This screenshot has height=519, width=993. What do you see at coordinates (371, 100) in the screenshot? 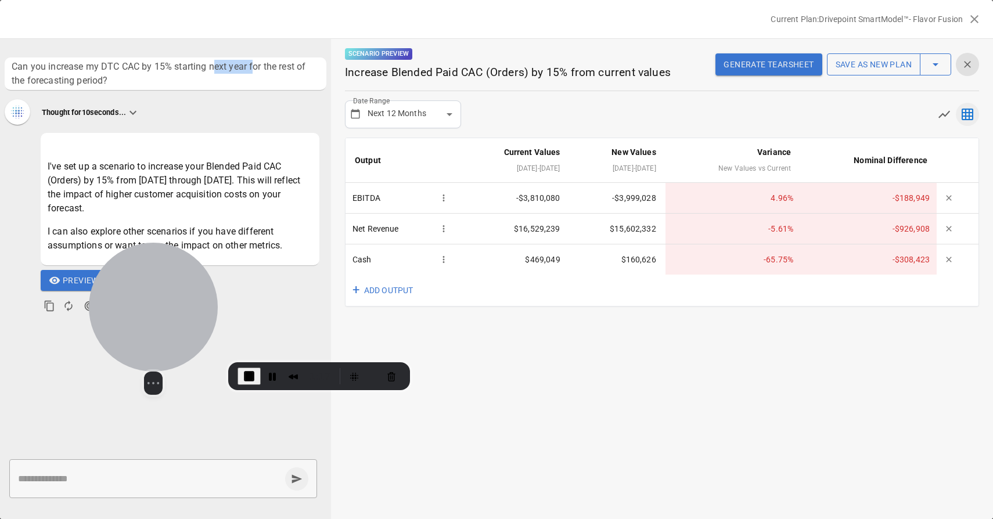
I see `label: Date Range` at bounding box center [371, 100].